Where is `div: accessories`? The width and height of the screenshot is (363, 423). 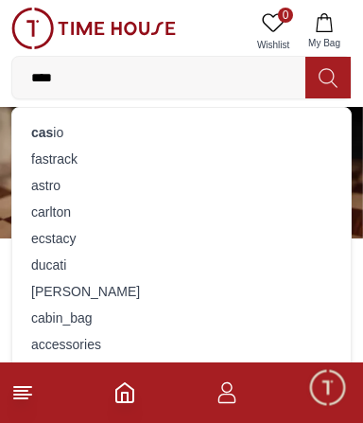
div: accessories is located at coordinates (182, 344).